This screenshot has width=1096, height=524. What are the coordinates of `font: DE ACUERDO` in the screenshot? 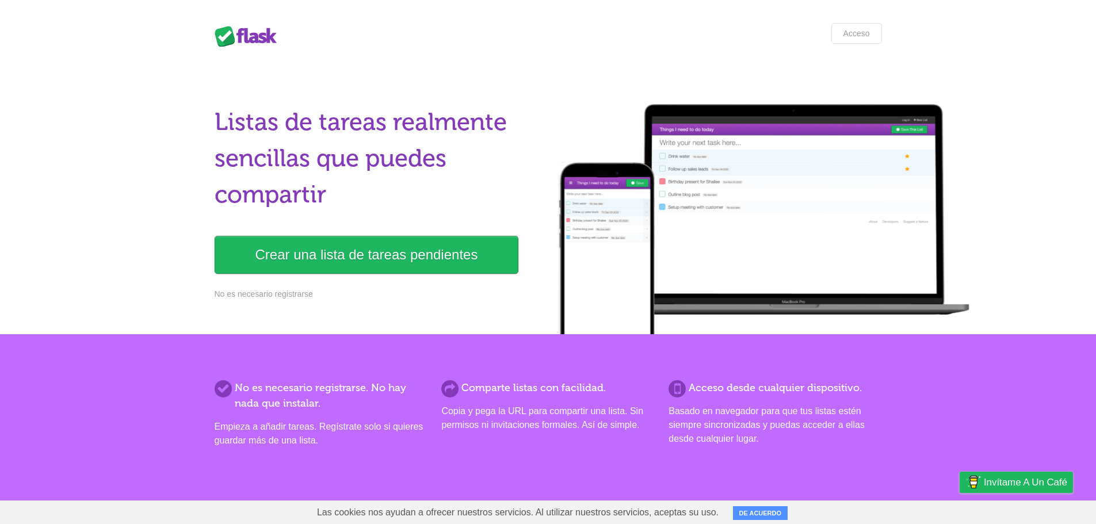 It's located at (761, 513).